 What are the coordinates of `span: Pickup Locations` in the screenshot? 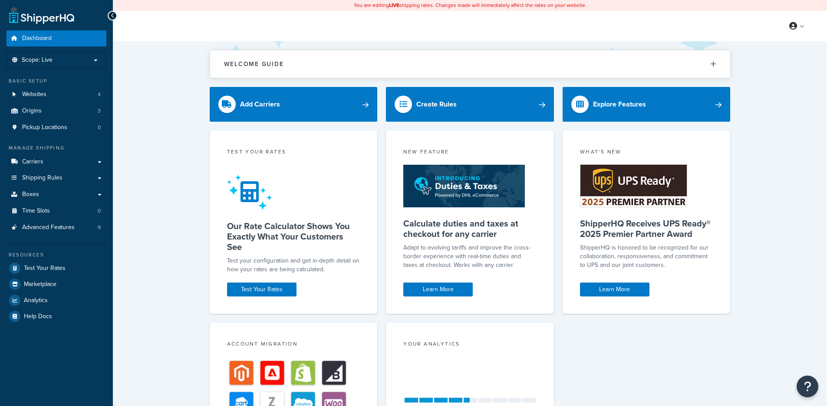 It's located at (45, 127).